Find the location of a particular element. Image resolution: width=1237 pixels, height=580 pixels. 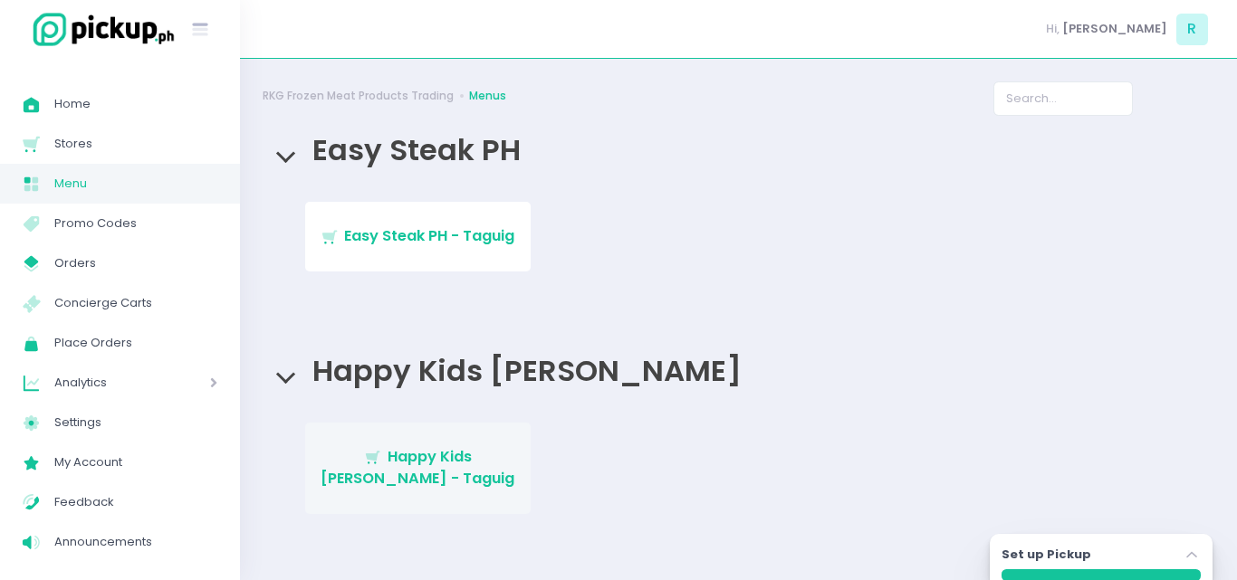

span: Analytics is located at coordinates (106, 383).